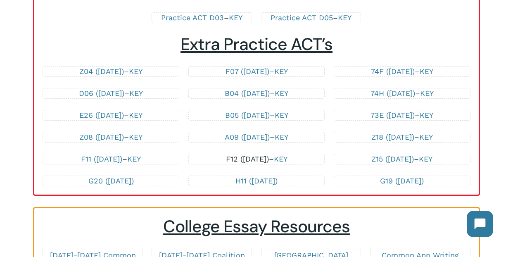 The width and height of the screenshot is (513, 257). I want to click on span: Extra Practice ACT’s, so click(256, 44).